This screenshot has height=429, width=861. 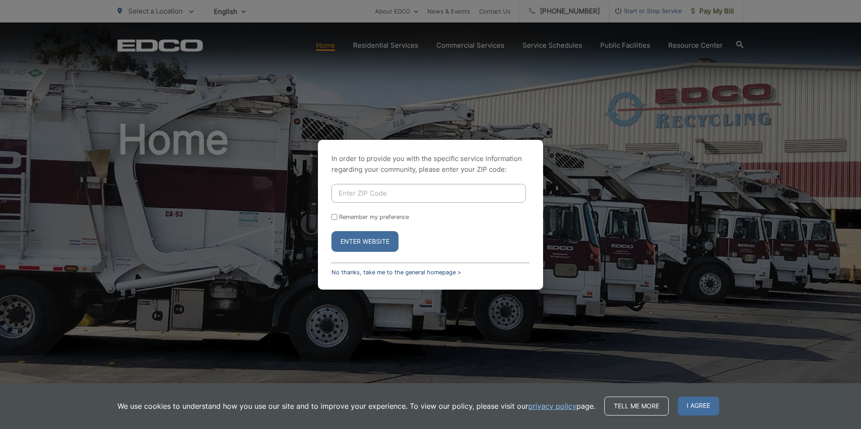 I want to click on span: I agree, so click(x=698, y=407).